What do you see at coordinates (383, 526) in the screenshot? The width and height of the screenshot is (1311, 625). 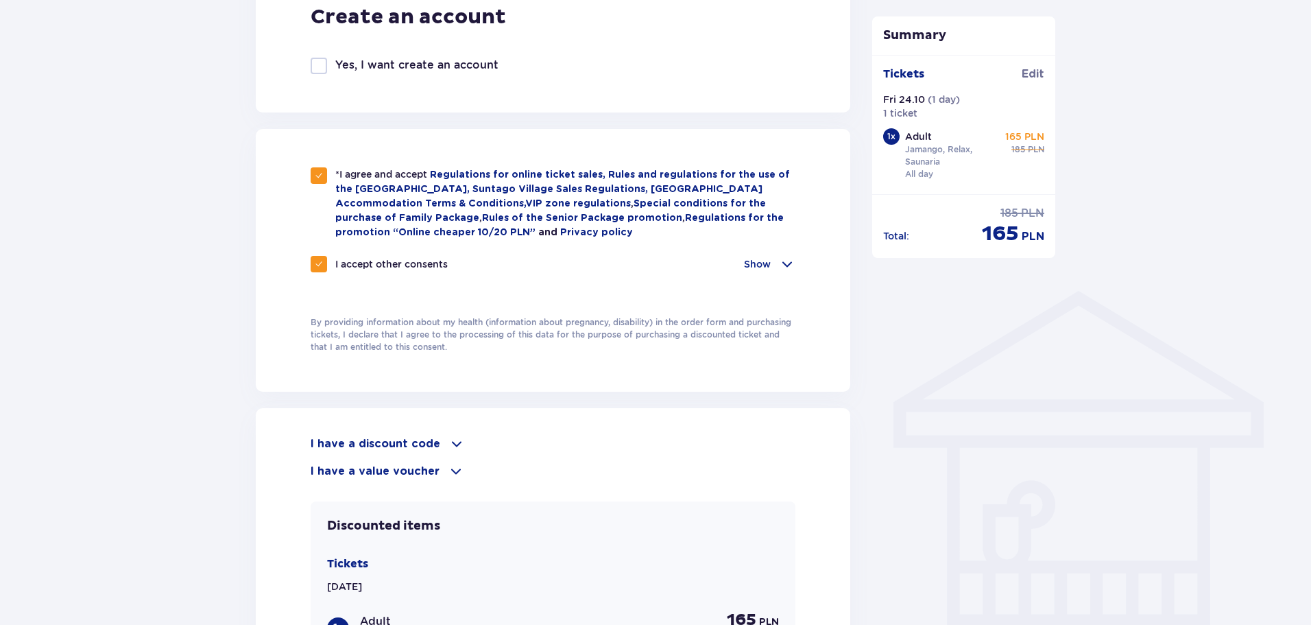 I see `p: Discounted items` at bounding box center [383, 526].